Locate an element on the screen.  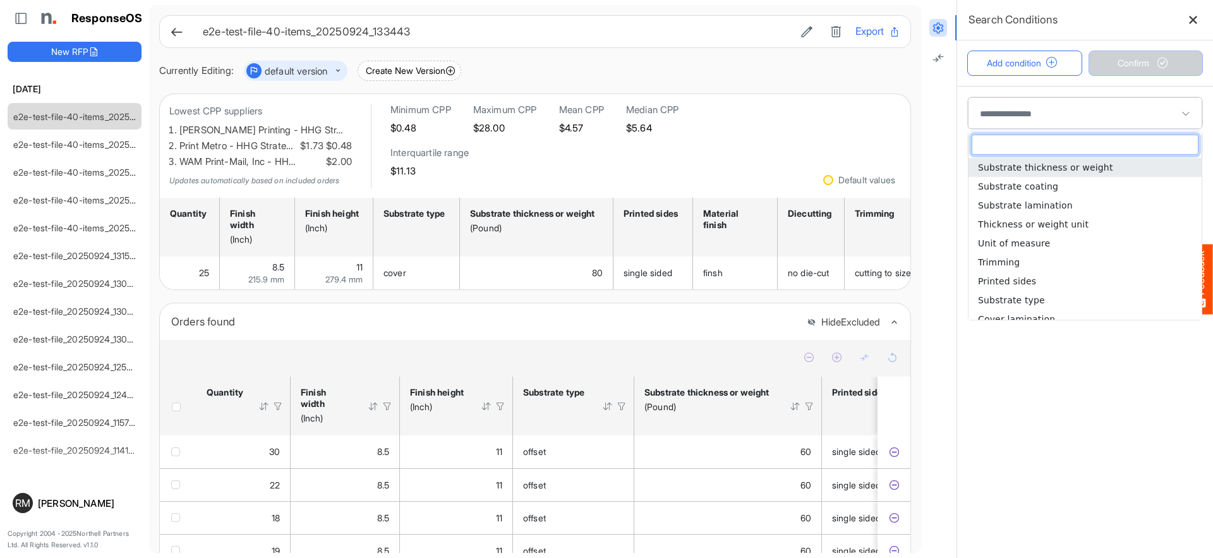
span: $1.73 is located at coordinates (310, 146).